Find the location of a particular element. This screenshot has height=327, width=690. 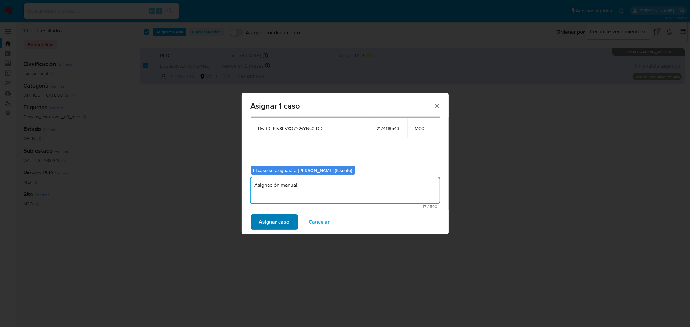

span: 2174118543 is located at coordinates (388, 128).